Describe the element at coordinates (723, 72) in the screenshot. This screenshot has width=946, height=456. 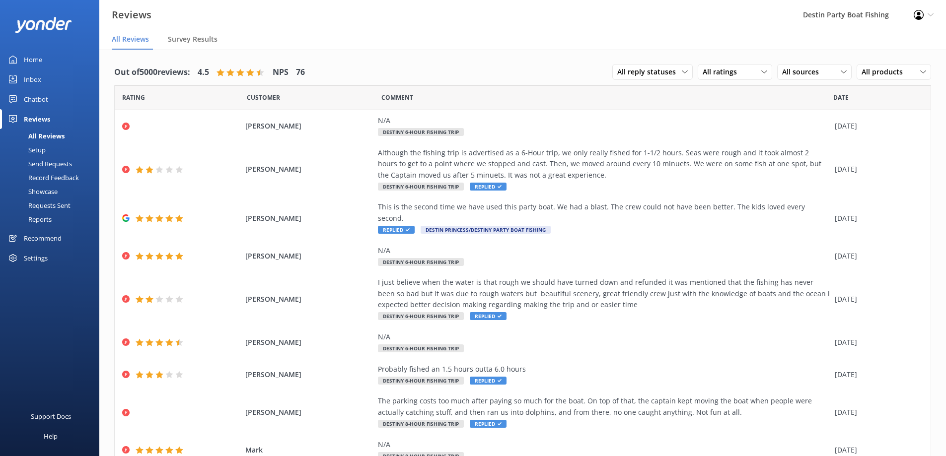
I see `span: All ratings` at that location.